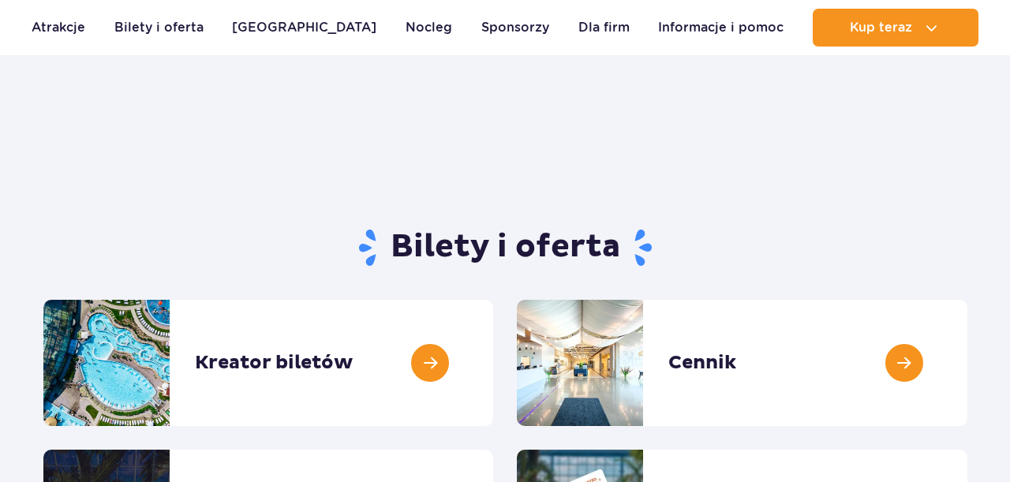  I want to click on button: Kup teraz, so click(896, 28).